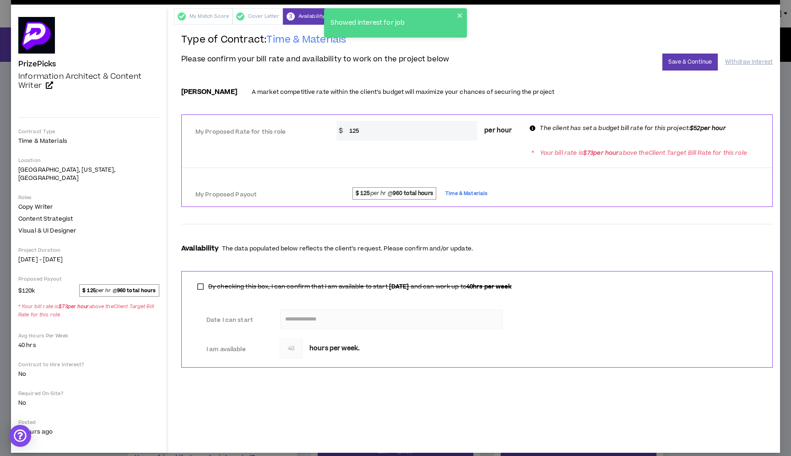  I want to click on h2: Type of Contract:, so click(477, 43).